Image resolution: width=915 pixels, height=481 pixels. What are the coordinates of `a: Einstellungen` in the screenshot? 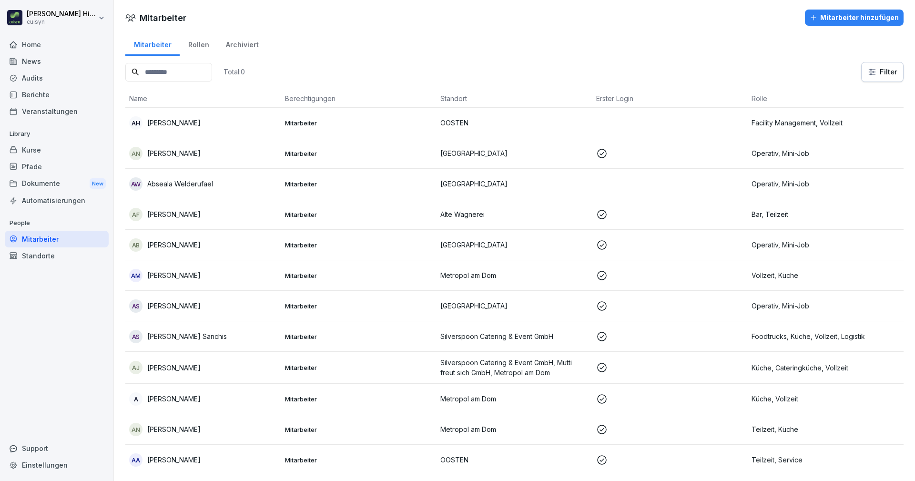 It's located at (57, 464).